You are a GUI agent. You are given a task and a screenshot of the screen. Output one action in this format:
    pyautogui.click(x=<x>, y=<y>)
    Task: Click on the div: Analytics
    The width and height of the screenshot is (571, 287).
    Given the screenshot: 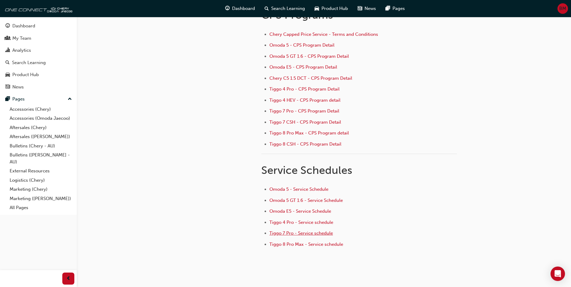 What is the action you would take?
    pyautogui.click(x=22, y=50)
    